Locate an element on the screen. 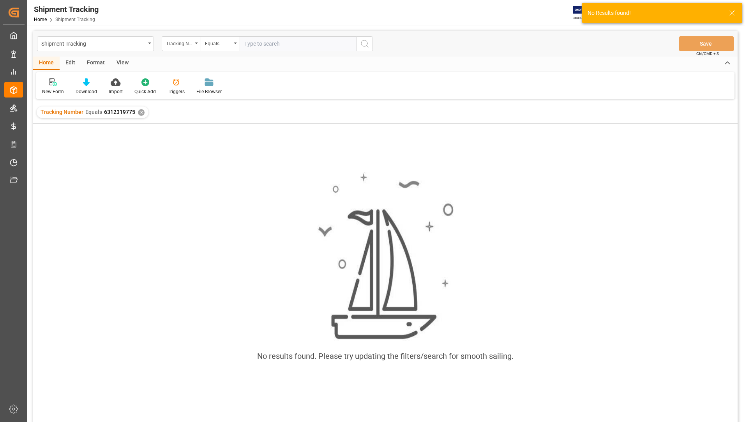 The height and width of the screenshot is (422, 745). img: Exertis%20JAM%20-%20Email%20Logo.jpg_1722504956.jpg is located at coordinates (586, 12).